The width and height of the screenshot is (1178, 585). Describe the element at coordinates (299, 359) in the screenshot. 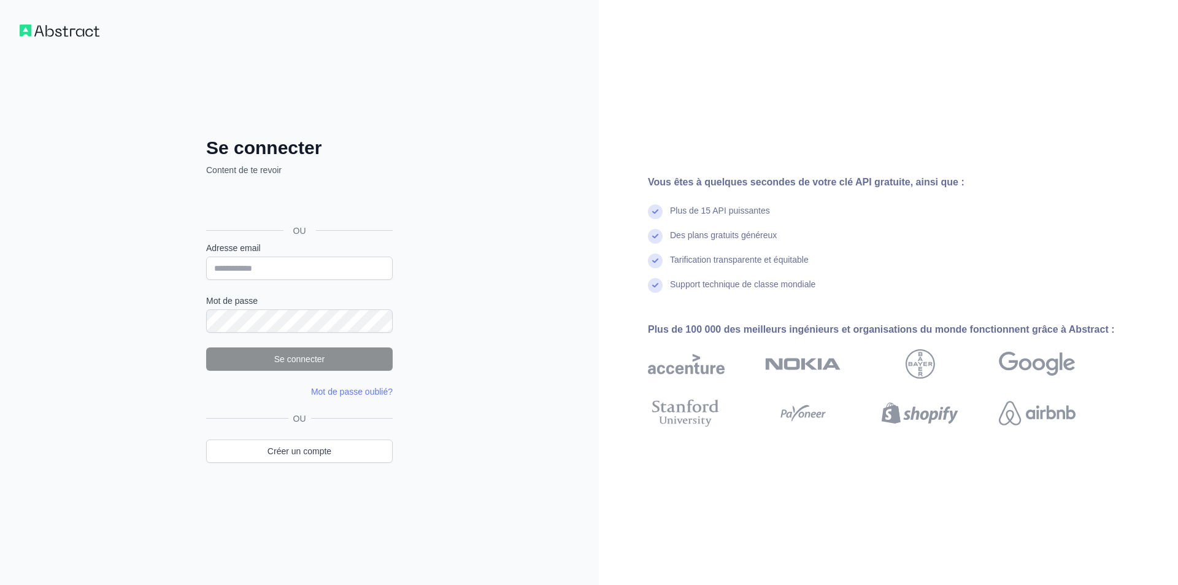

I see `button: Se connecter` at that location.